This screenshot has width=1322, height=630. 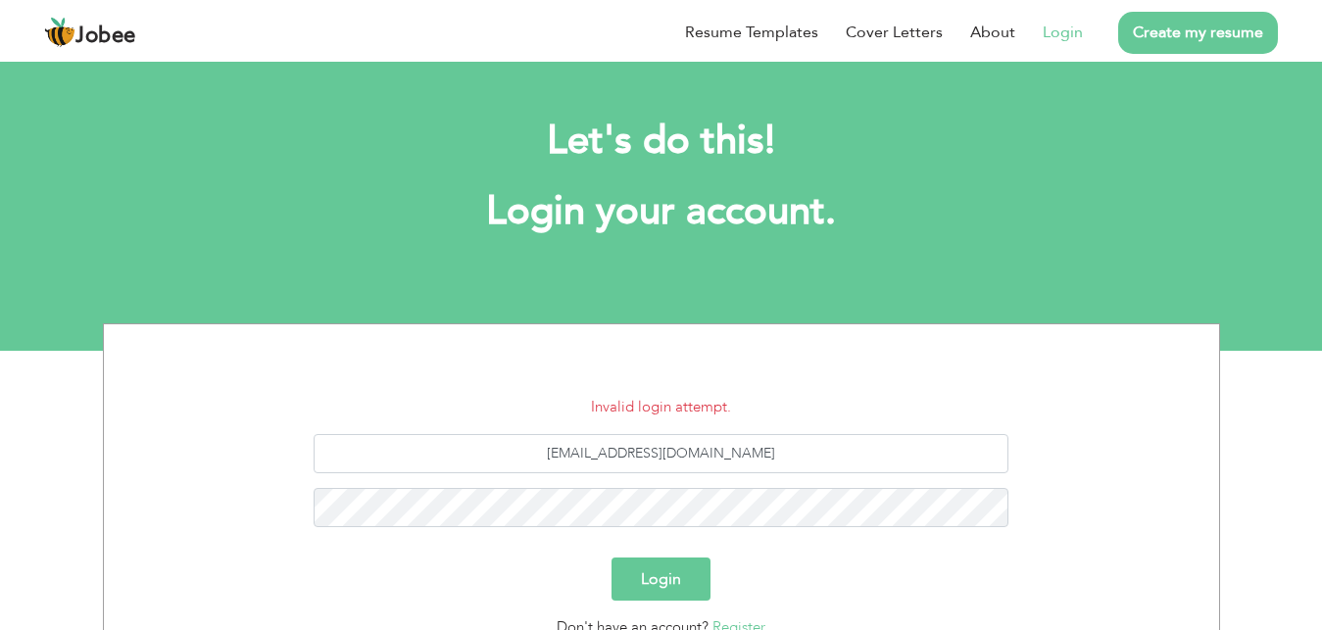 I want to click on span: Jobee, so click(x=106, y=36).